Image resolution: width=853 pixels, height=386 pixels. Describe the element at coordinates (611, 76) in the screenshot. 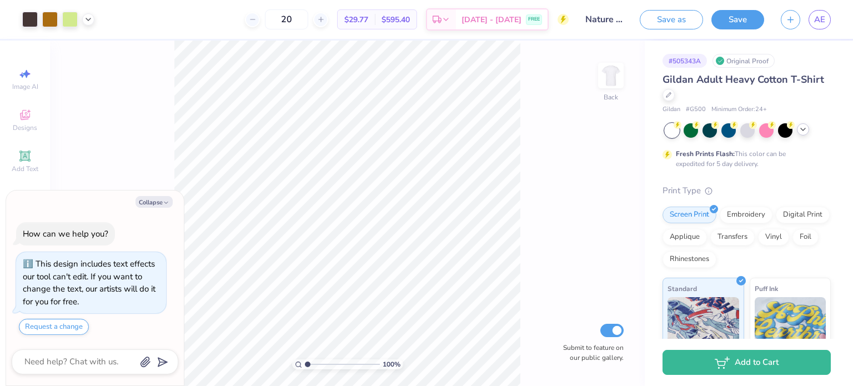

I see `img: Back` at that location.